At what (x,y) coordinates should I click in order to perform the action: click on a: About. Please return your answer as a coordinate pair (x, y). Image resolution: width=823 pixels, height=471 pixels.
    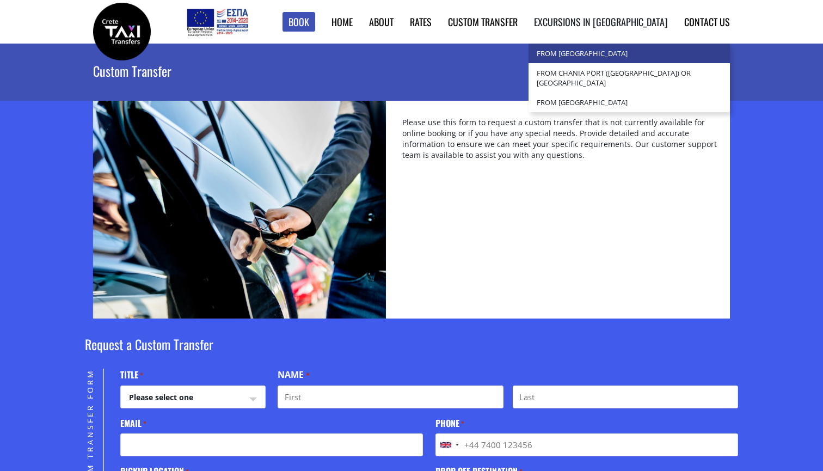
    Looking at the image, I should click on (381, 22).